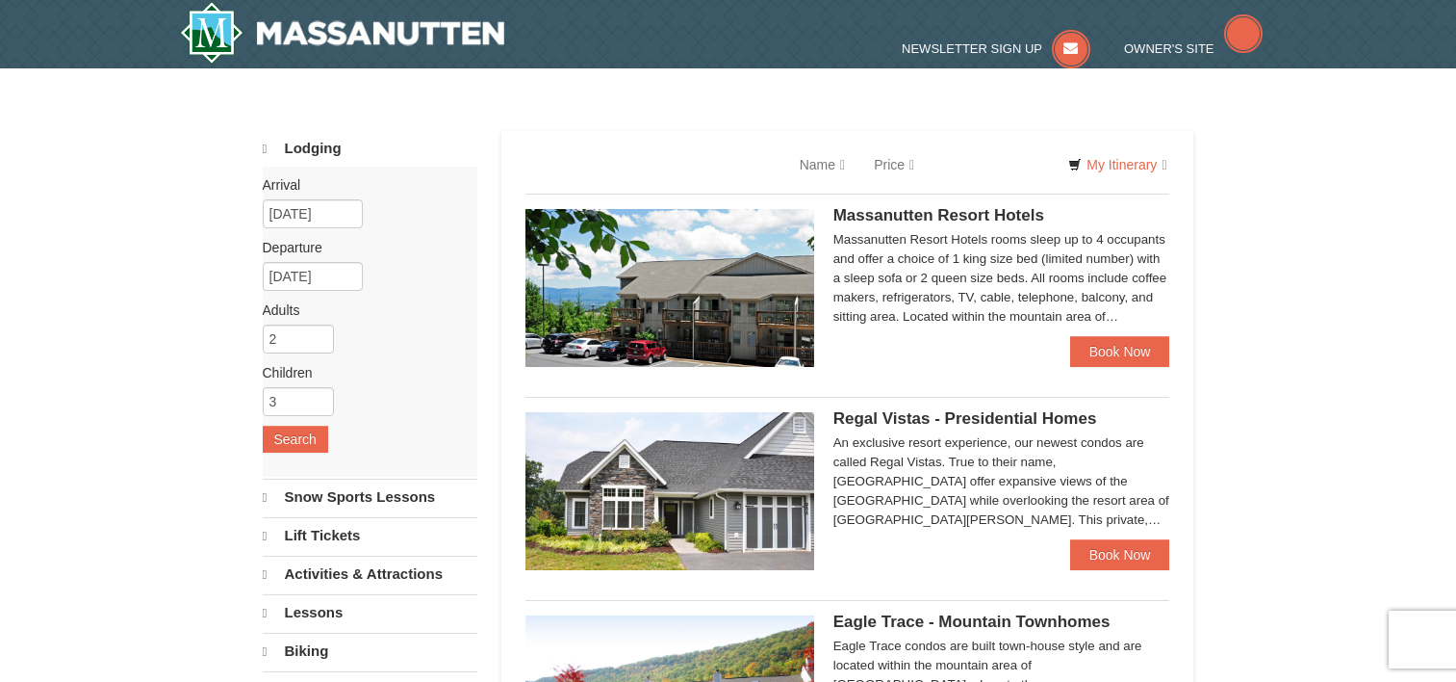  I want to click on a: Lodging, so click(370, 148).